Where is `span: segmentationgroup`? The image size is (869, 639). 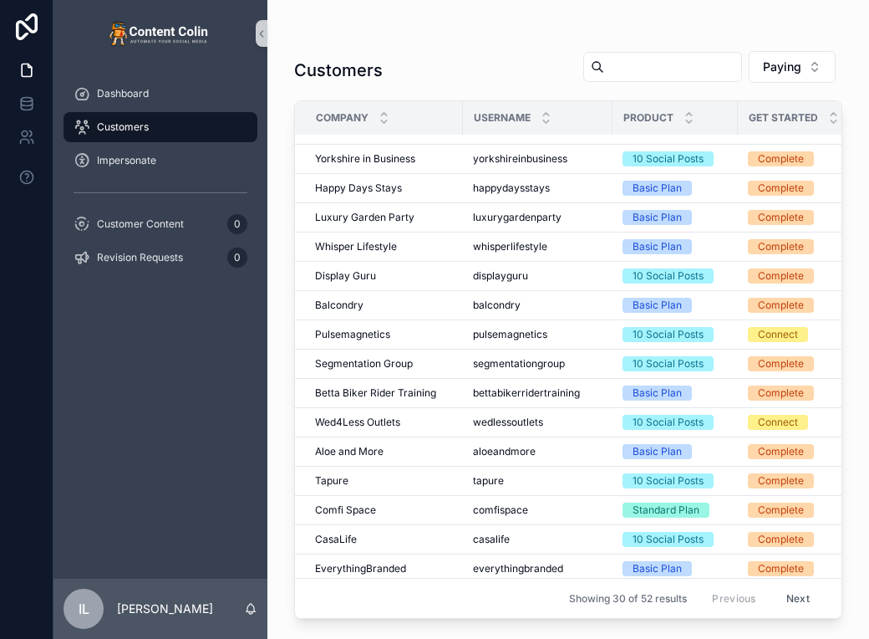 span: segmentationgroup is located at coordinates (519, 364).